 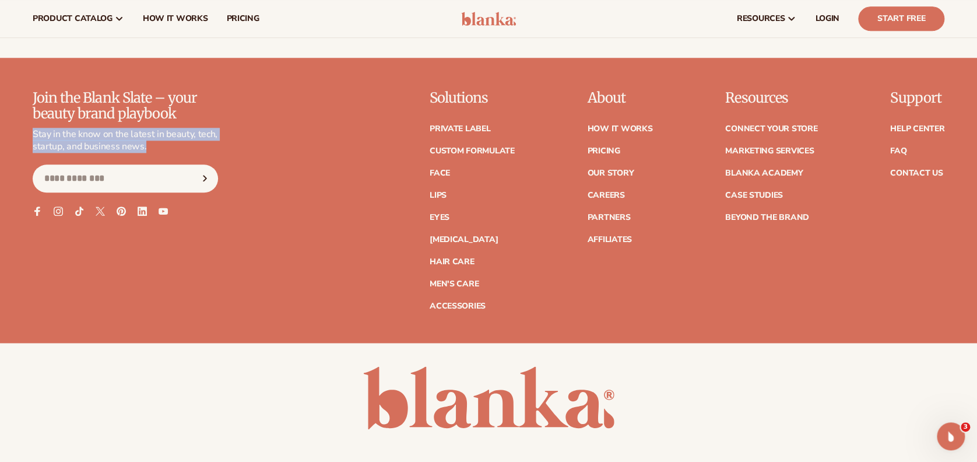 I want to click on span: pricing, so click(x=242, y=19).